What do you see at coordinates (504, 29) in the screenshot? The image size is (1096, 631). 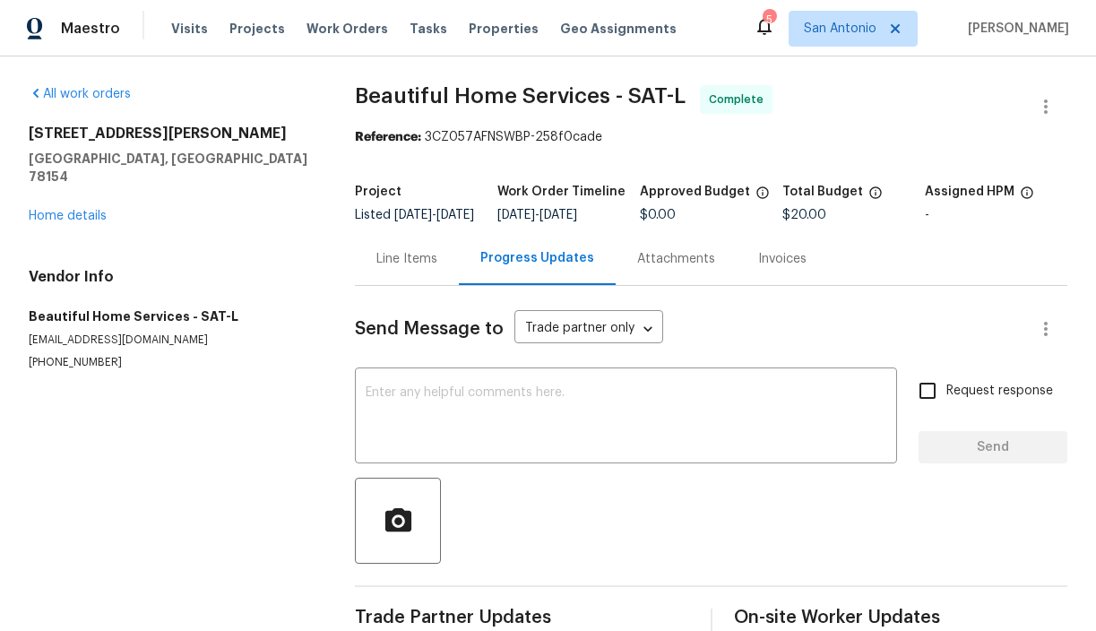 I see `span: Properties` at bounding box center [504, 29].